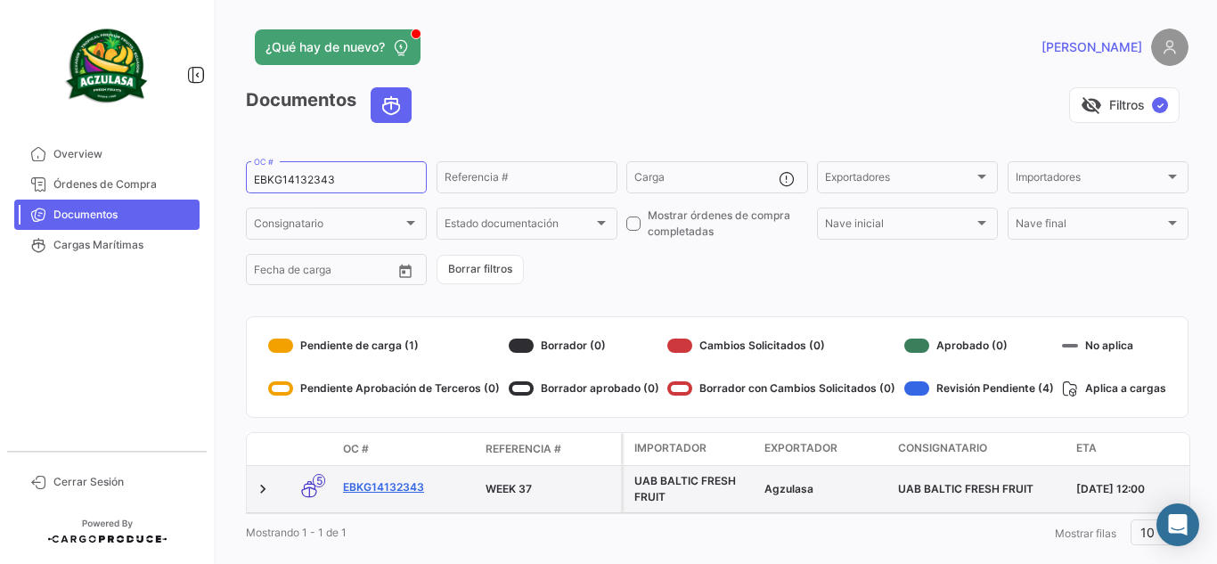 The image size is (1217, 564). What do you see at coordinates (263, 489) in the screenshot?
I see `a: Expand/Collapse Row` at bounding box center [263, 489].